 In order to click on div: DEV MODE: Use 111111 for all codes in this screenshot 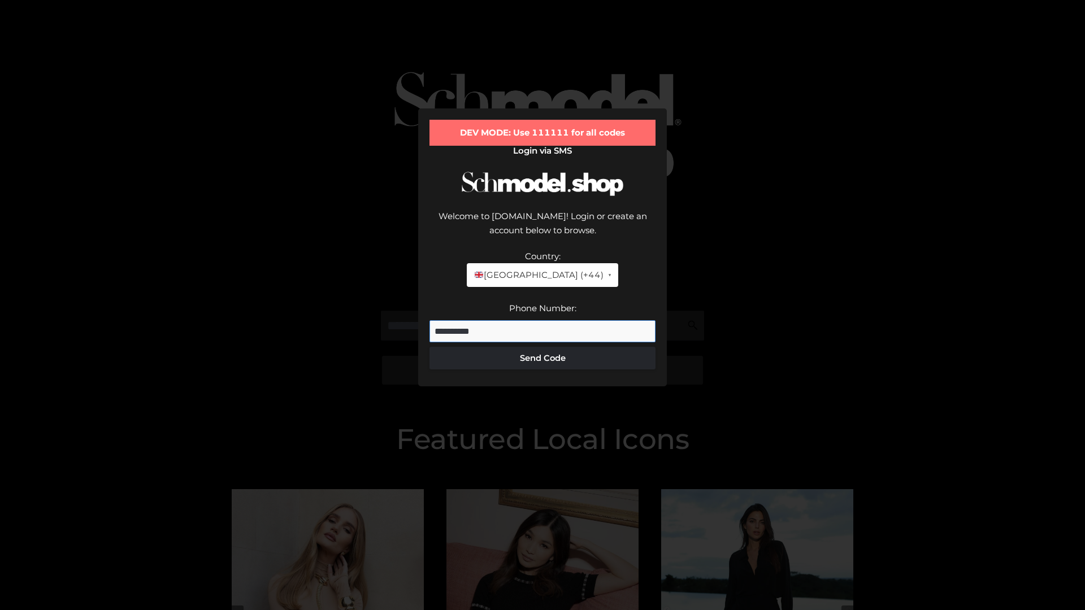, I will do `click(542, 133)`.